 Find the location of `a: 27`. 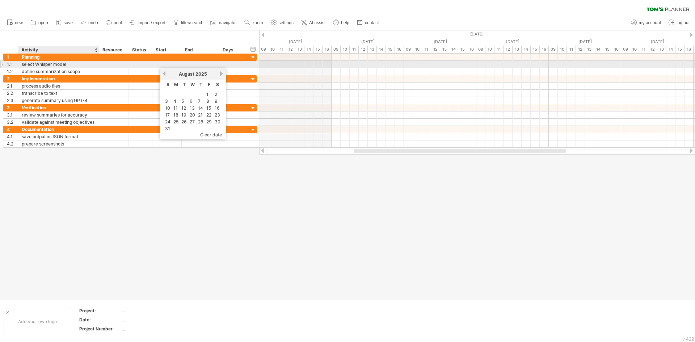

a: 27 is located at coordinates (192, 122).